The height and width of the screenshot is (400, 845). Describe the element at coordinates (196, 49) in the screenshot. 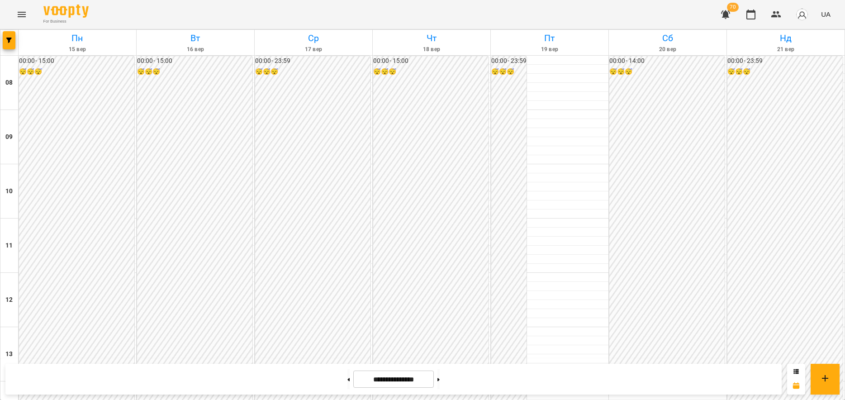

I see `h6: 16 вер` at that location.